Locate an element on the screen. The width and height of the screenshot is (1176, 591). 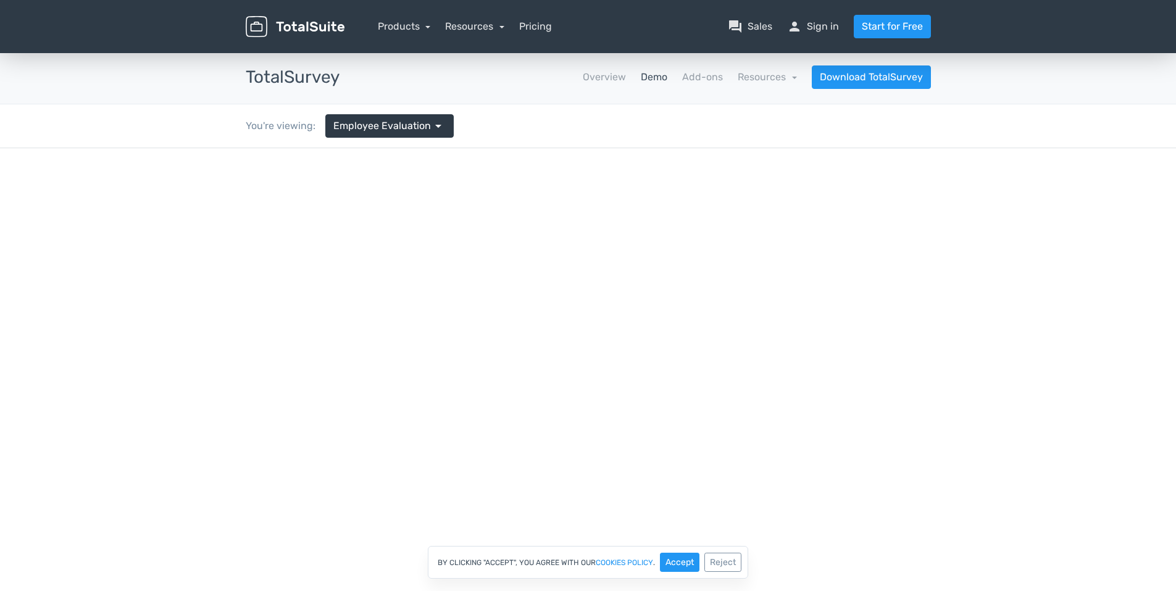
span: question_answer is located at coordinates (735, 27).